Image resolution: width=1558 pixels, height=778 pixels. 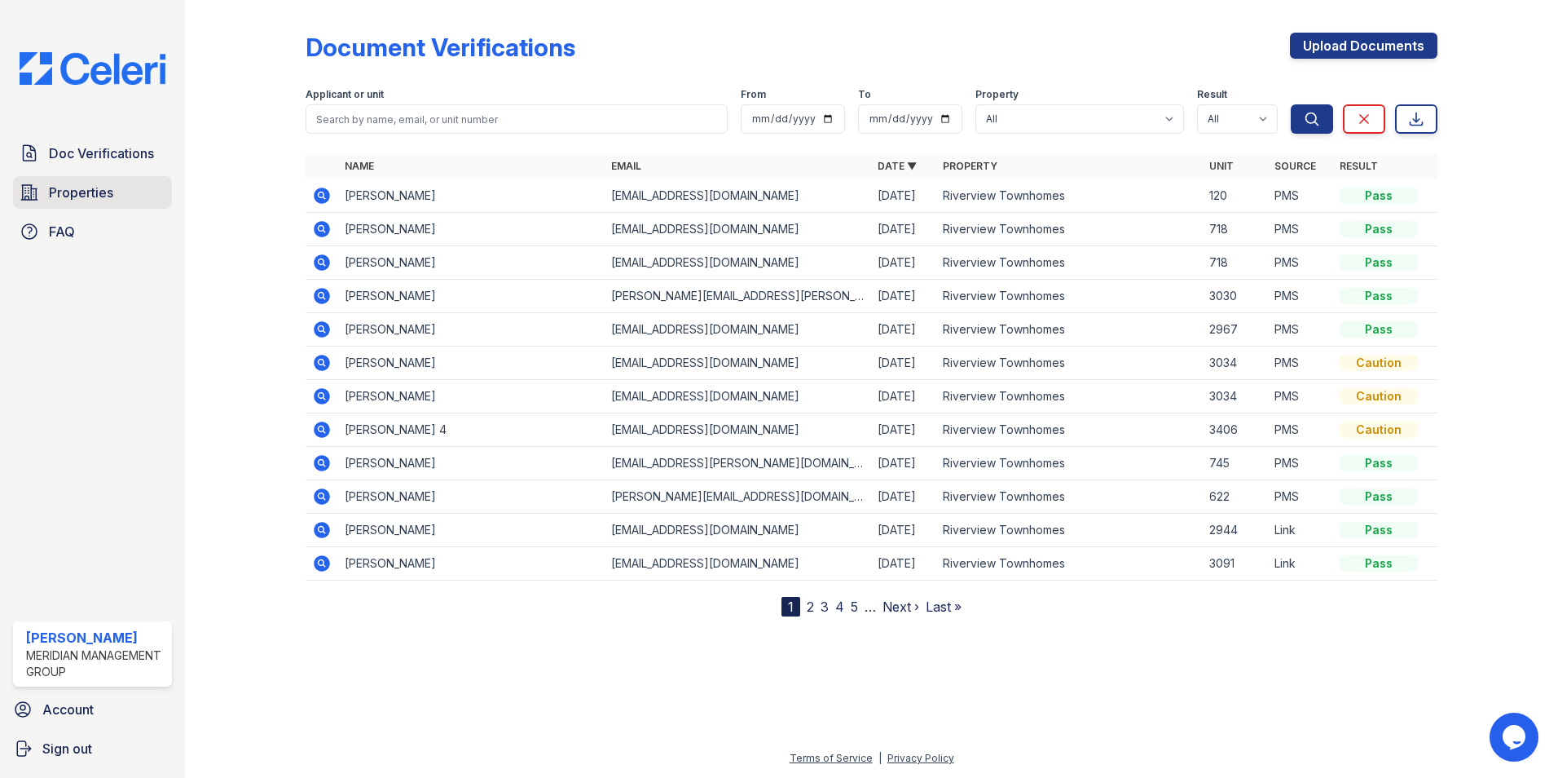 What do you see at coordinates (92, 748) in the screenshot?
I see `a: Sign out` at bounding box center [92, 748].